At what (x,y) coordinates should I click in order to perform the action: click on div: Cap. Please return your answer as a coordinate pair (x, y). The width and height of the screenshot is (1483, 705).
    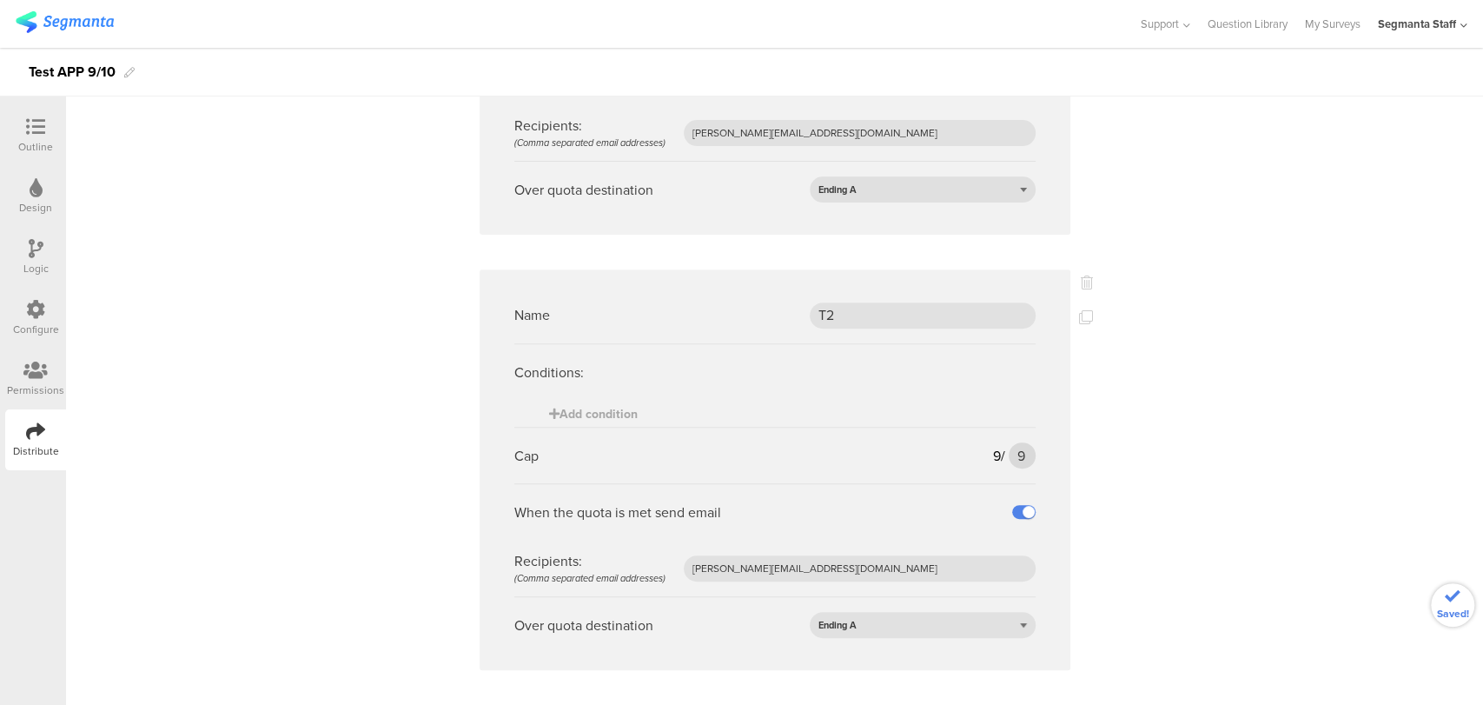
    Looking at the image, I should click on (526, 455).